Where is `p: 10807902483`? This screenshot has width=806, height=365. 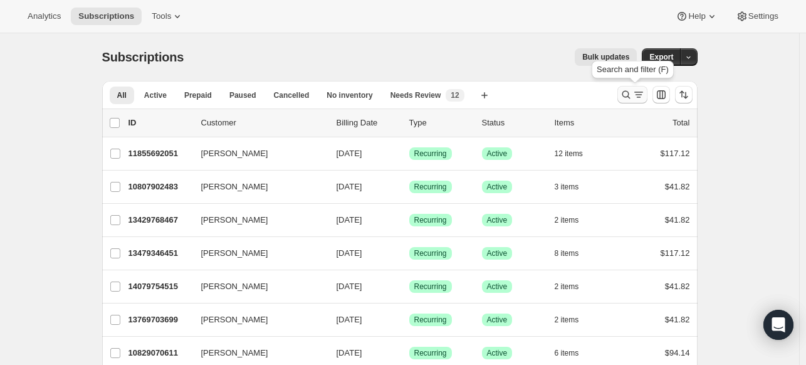 p: 10807902483 is located at coordinates (160, 187).